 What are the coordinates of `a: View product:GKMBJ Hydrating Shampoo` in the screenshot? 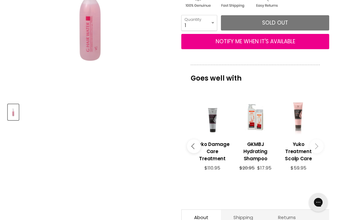 It's located at (255, 151).